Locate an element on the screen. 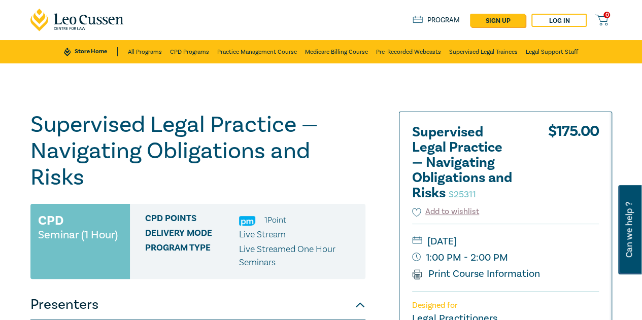 The image size is (642, 320). span: Can we help ? is located at coordinates (629, 230).